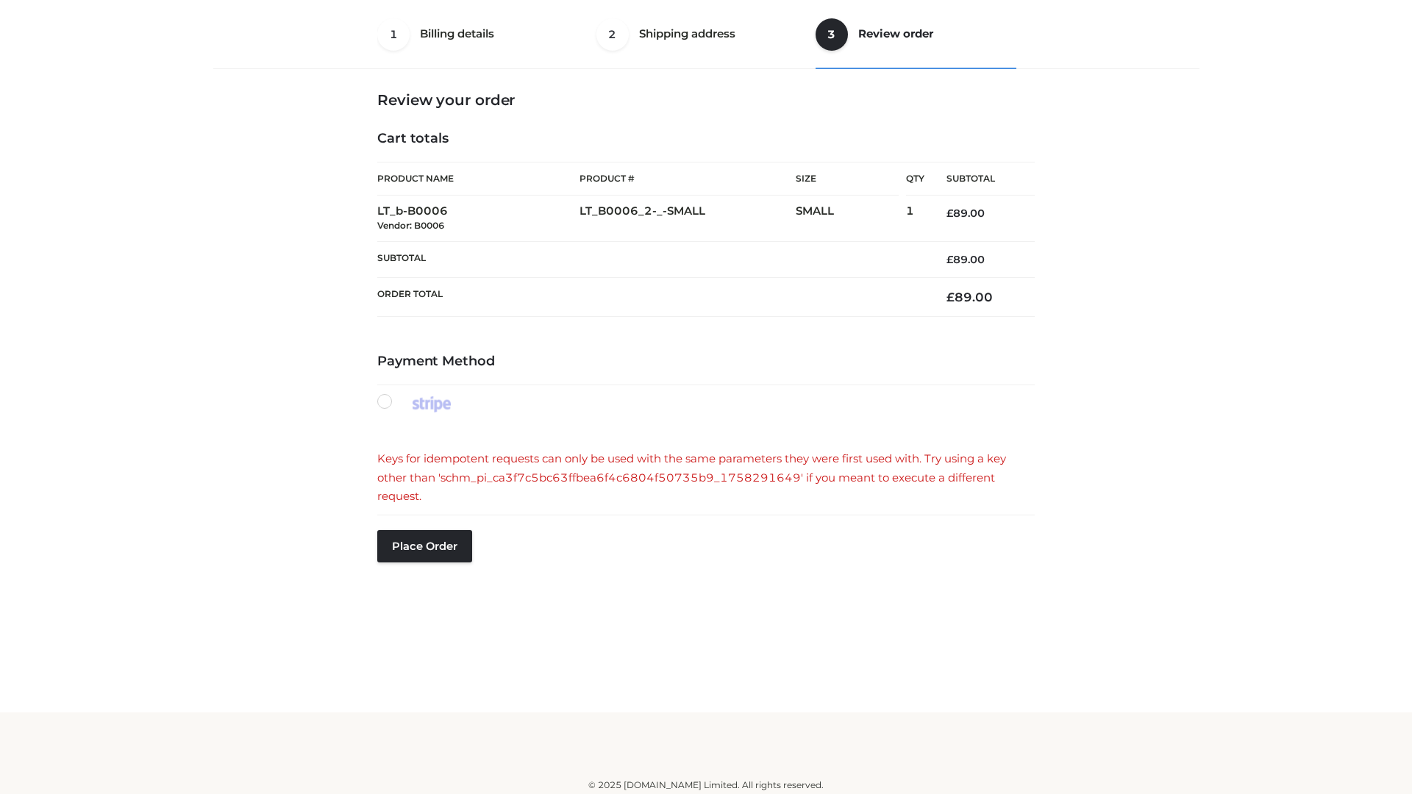  What do you see at coordinates (687, 218) in the screenshot?
I see `td: LT_B0006_2-_-SMALL` at bounding box center [687, 218].